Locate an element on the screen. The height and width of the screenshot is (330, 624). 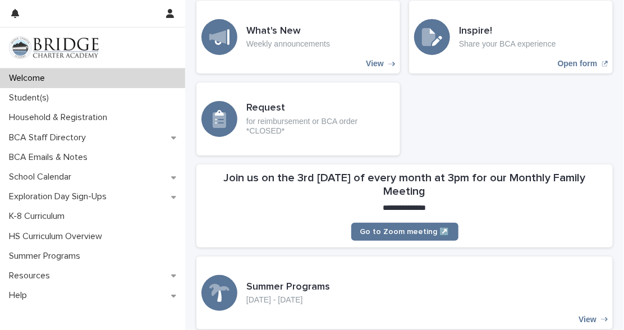
p: Welcome is located at coordinates (29, 78).